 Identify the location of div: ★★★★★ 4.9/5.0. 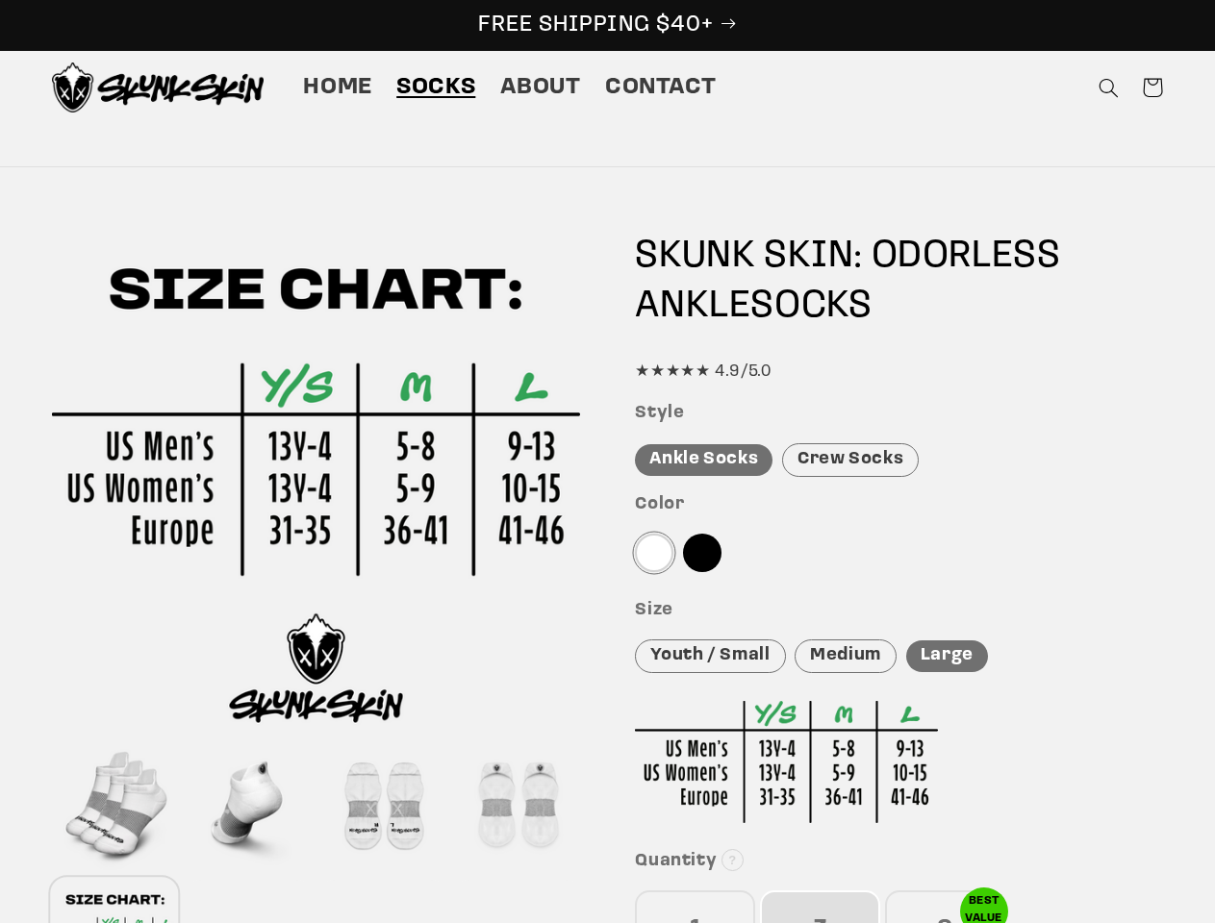
(898, 372).